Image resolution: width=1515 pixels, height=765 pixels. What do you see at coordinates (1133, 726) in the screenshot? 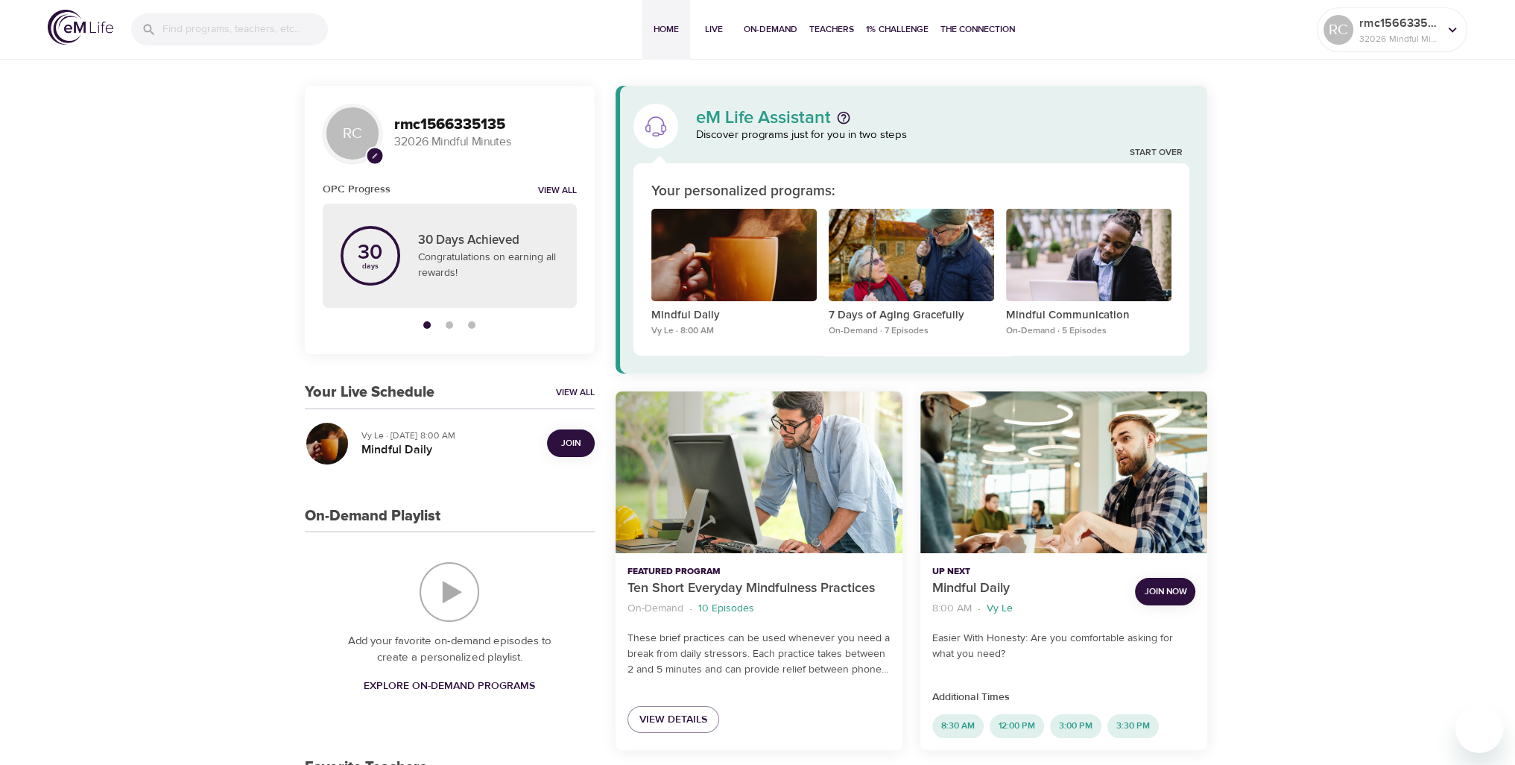
I see `div: 3:30 PM` at bounding box center [1133, 726].